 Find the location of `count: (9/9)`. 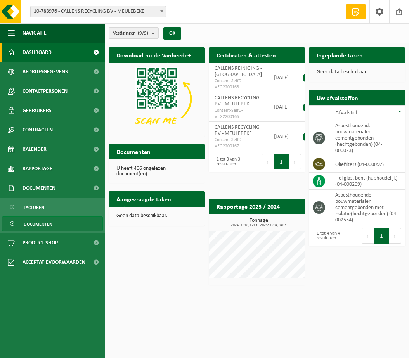

count: (9/9) is located at coordinates (143, 33).